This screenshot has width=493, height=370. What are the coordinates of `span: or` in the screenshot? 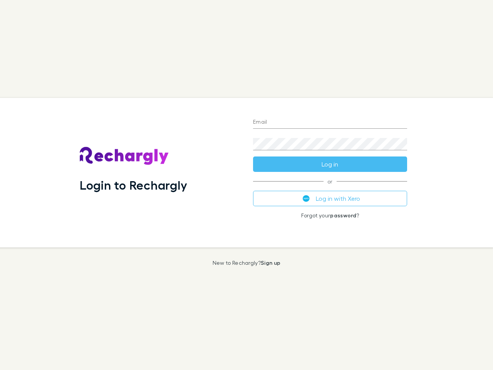 It's located at (330, 181).